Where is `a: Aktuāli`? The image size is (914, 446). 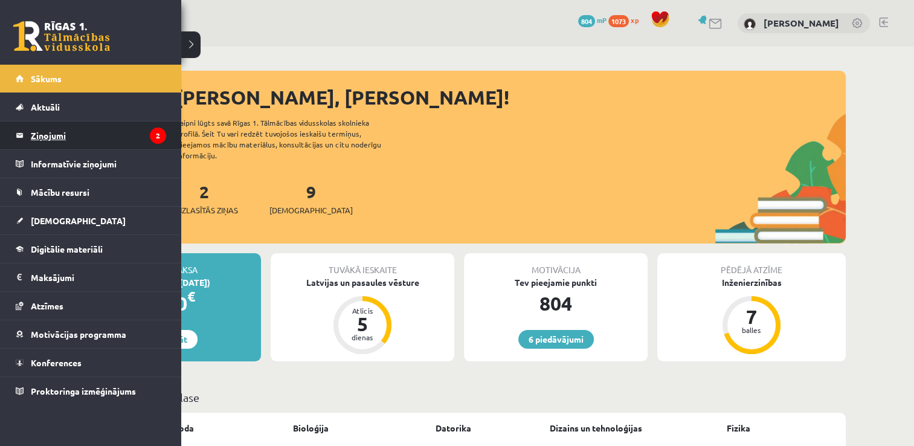
a: Aktuāli is located at coordinates (91, 107).